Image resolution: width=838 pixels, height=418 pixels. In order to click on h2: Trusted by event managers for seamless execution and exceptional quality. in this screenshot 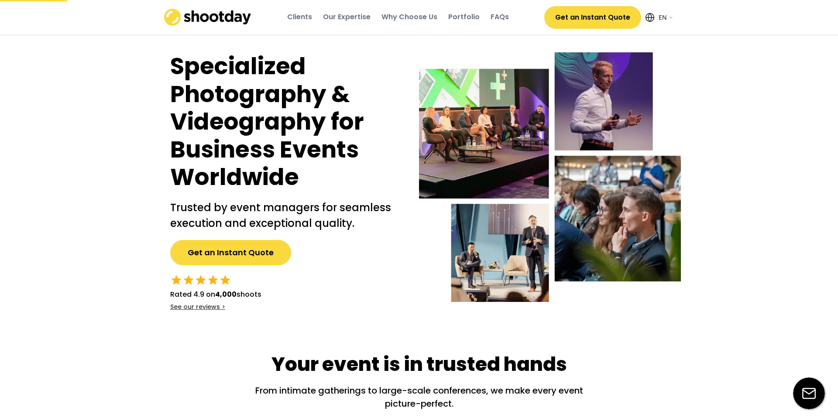, I will do `click(286, 216)`.